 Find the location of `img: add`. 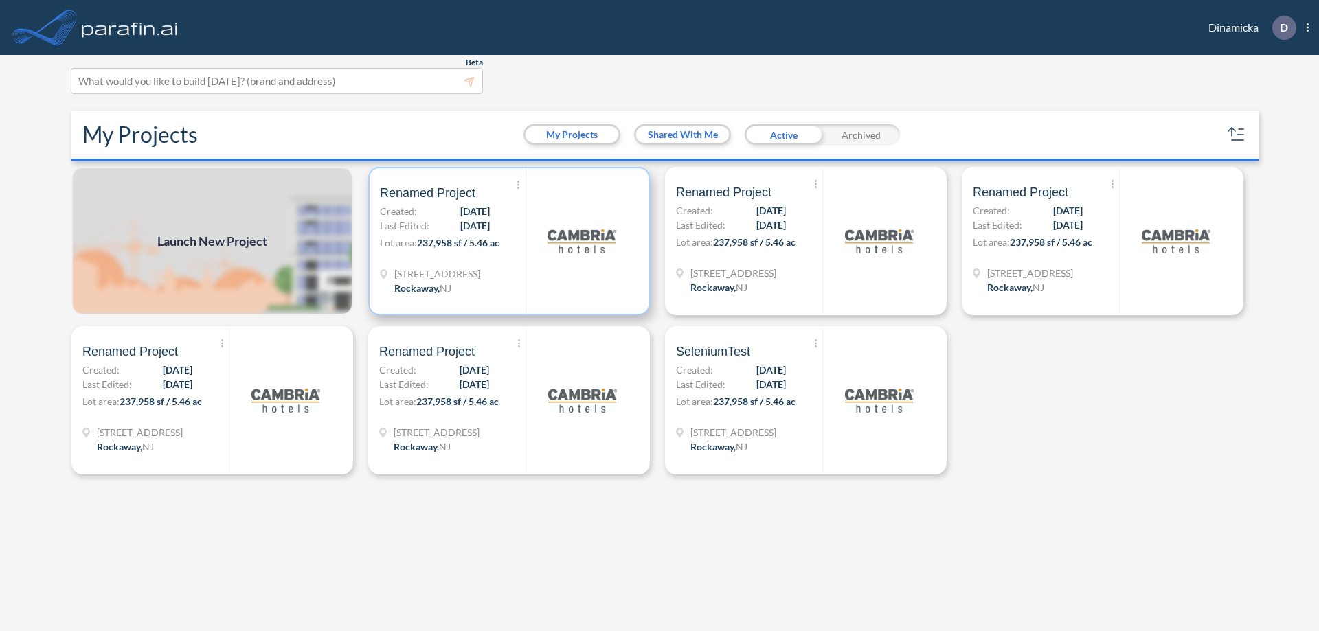

img: add is located at coordinates (212, 241).